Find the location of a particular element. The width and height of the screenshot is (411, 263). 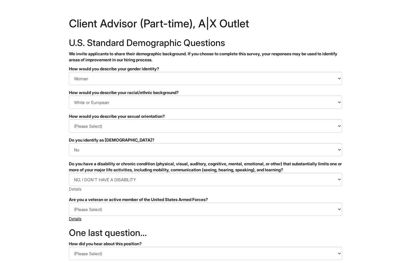

div: Do you have a disability or chronic condition (physical, visual, auditory, cognitive, mental, emo... is located at coordinates (206, 167).